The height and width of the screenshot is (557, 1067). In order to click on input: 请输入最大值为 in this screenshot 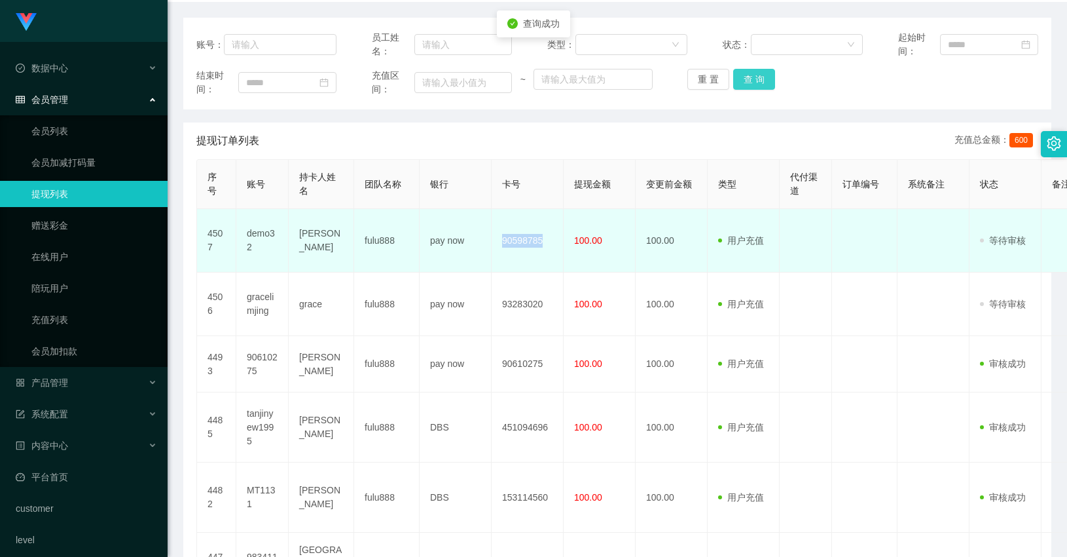, I will do `click(593, 79)`.